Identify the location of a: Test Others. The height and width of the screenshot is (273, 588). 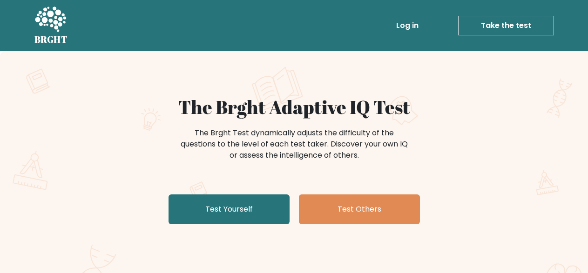
(359, 209).